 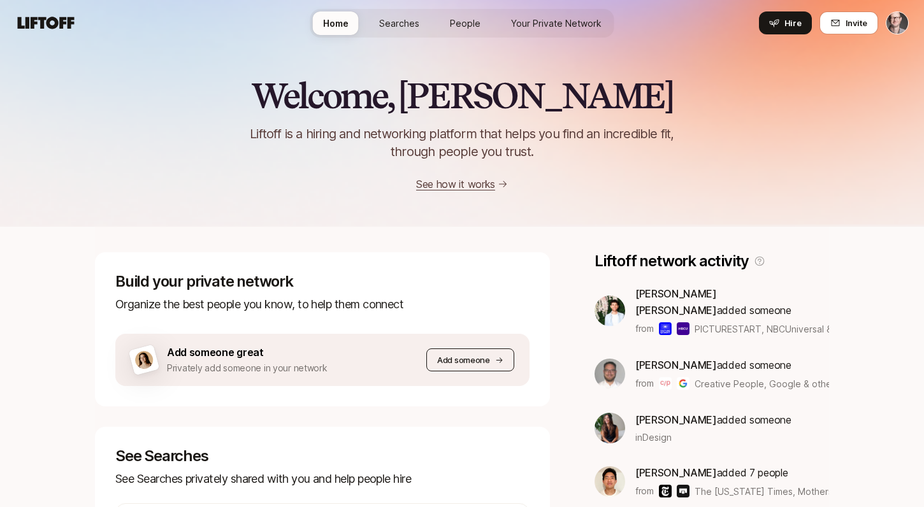 What do you see at coordinates (322, 479) in the screenshot?
I see `p: See Searches privately shared with you and help people hire` at bounding box center [322, 479].